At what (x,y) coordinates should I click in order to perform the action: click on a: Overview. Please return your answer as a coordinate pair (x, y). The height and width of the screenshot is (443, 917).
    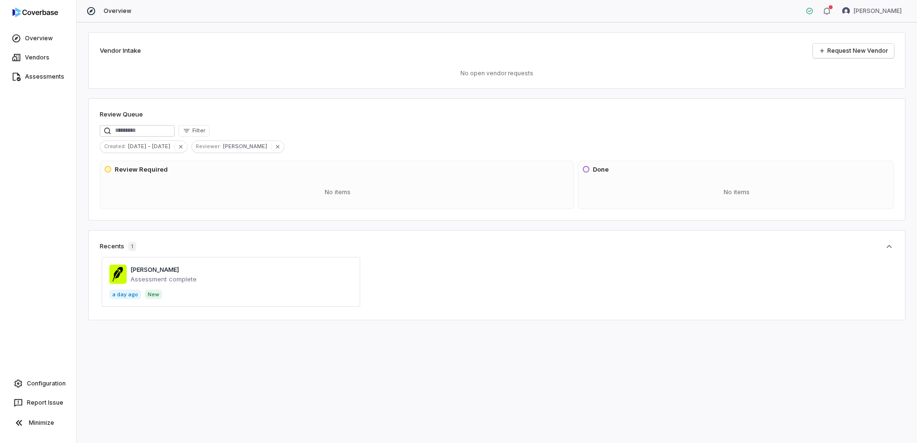
    Looking at the image, I should click on (38, 38).